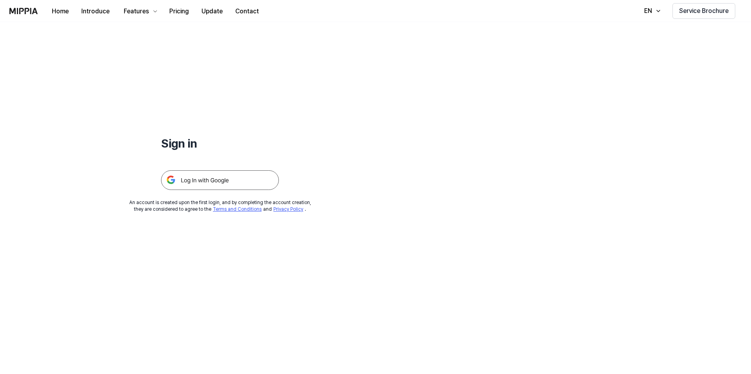  I want to click on a: Update, so click(212, 11).